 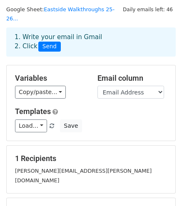 I want to click on a: Templates, so click(x=33, y=111).